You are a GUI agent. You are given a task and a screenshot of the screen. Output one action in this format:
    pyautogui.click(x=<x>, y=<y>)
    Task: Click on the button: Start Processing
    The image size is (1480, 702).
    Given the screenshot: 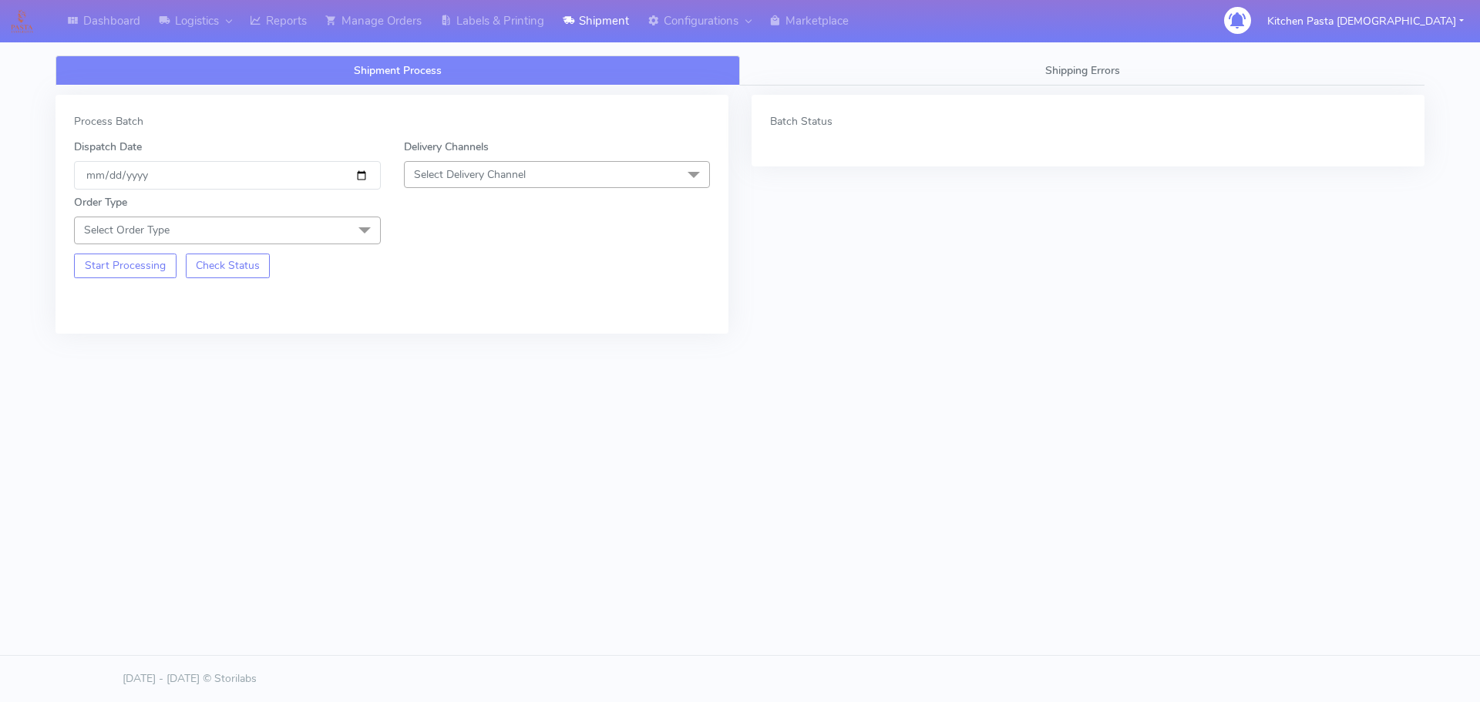 What is the action you would take?
    pyautogui.click(x=125, y=266)
    